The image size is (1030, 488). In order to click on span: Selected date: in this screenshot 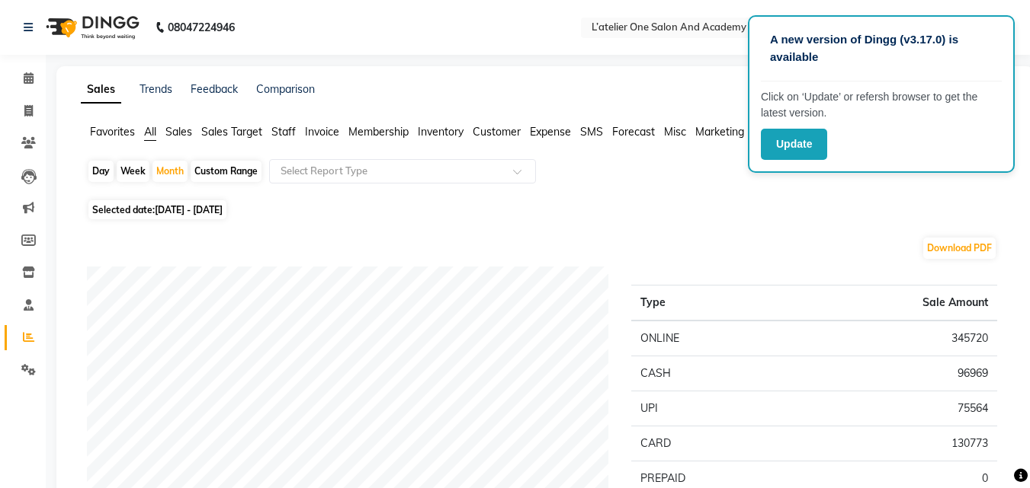, I will do `click(157, 210)`.